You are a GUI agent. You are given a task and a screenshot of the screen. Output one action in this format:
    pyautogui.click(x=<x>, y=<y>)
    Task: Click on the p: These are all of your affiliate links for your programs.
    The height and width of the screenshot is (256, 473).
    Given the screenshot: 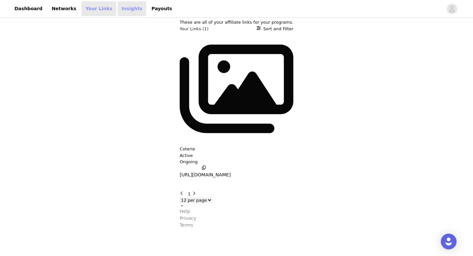 What is the action you would take?
    pyautogui.click(x=236, y=22)
    